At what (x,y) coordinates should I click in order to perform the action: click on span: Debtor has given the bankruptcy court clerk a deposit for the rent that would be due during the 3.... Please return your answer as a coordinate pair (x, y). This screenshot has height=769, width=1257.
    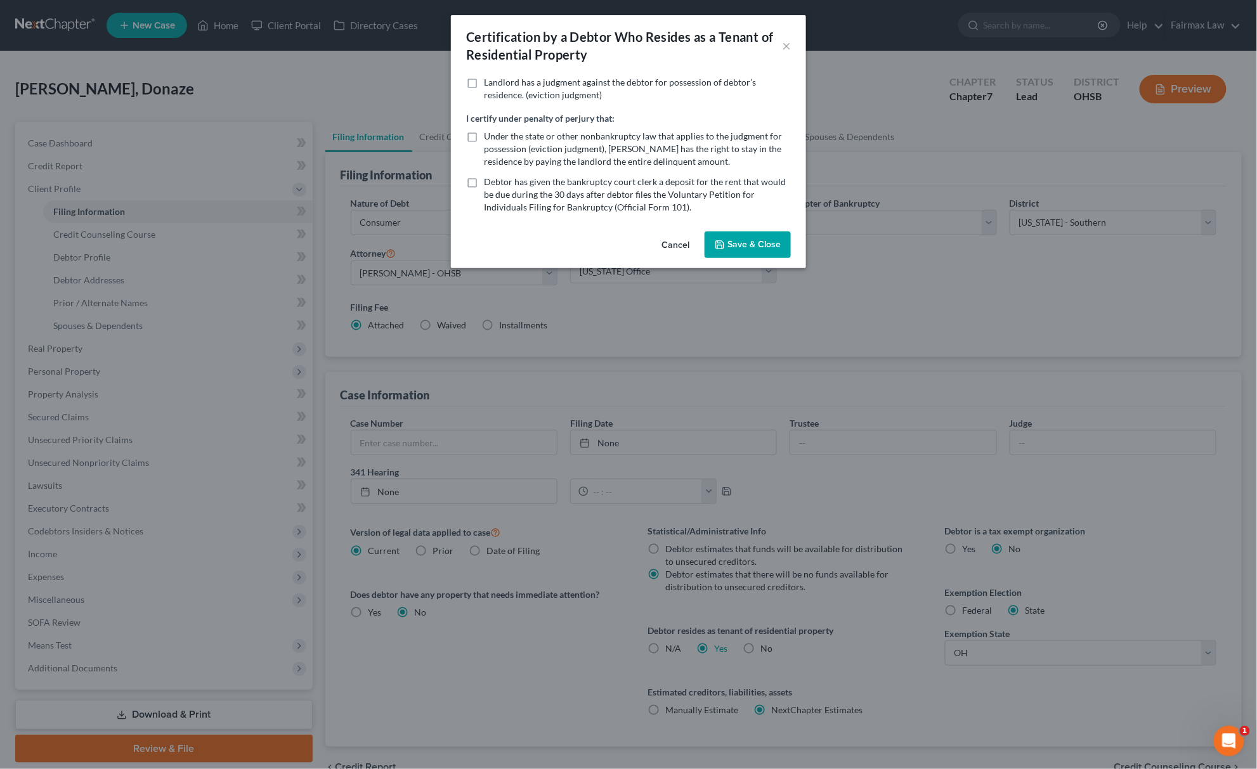
    Looking at the image, I should click on (635, 194).